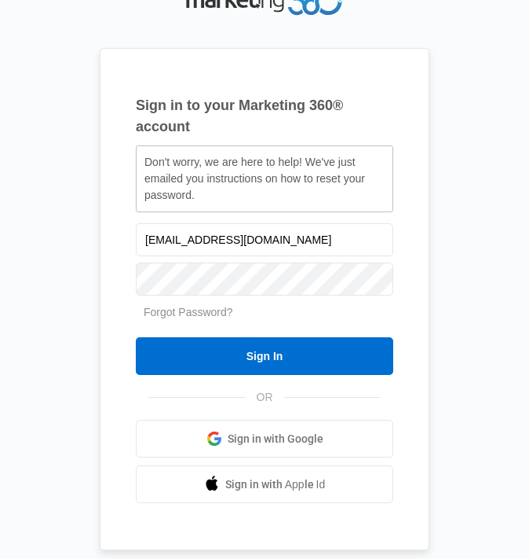 This screenshot has height=559, width=529. What do you see at coordinates (255, 178) in the screenshot?
I see `span: Don't worry, we are here to help! We've just emailed you instructions on how to reset your password.` at bounding box center [255, 178].